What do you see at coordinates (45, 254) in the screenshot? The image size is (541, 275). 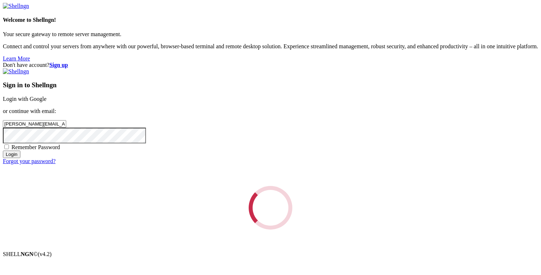 I see `span: 4.2.0` at bounding box center [45, 254].